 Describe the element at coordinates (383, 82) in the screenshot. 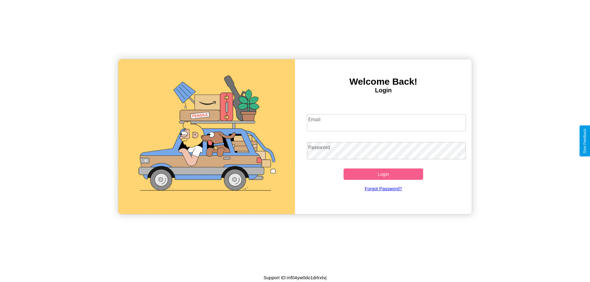

I see `h3: Welcome Back!` at that location.